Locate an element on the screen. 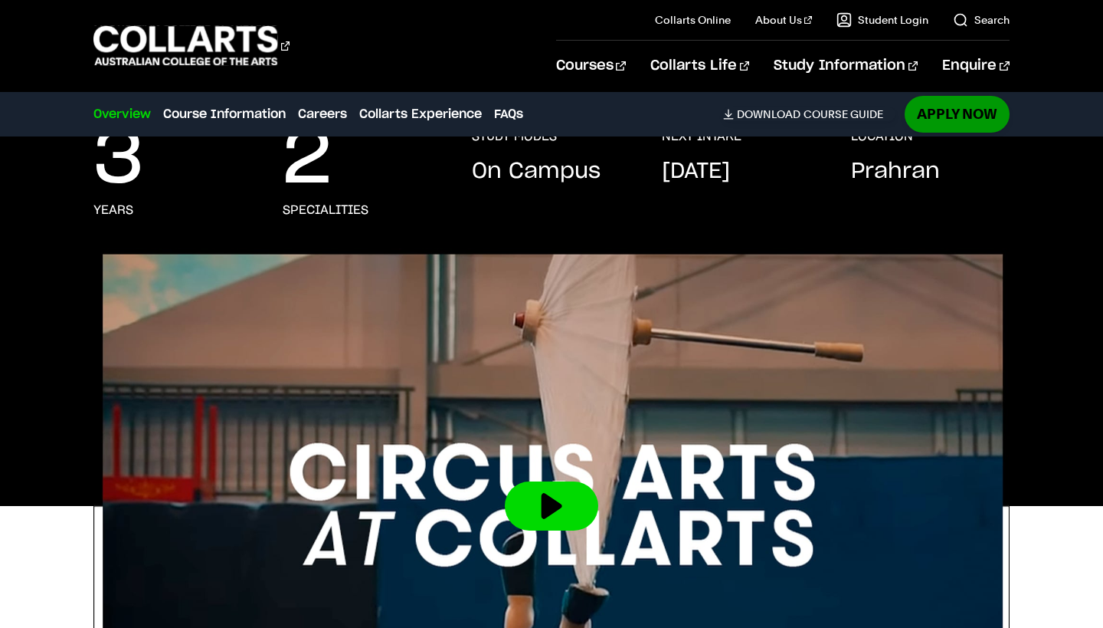 The height and width of the screenshot is (628, 1103). p: Prahran is located at coordinates (896, 172).